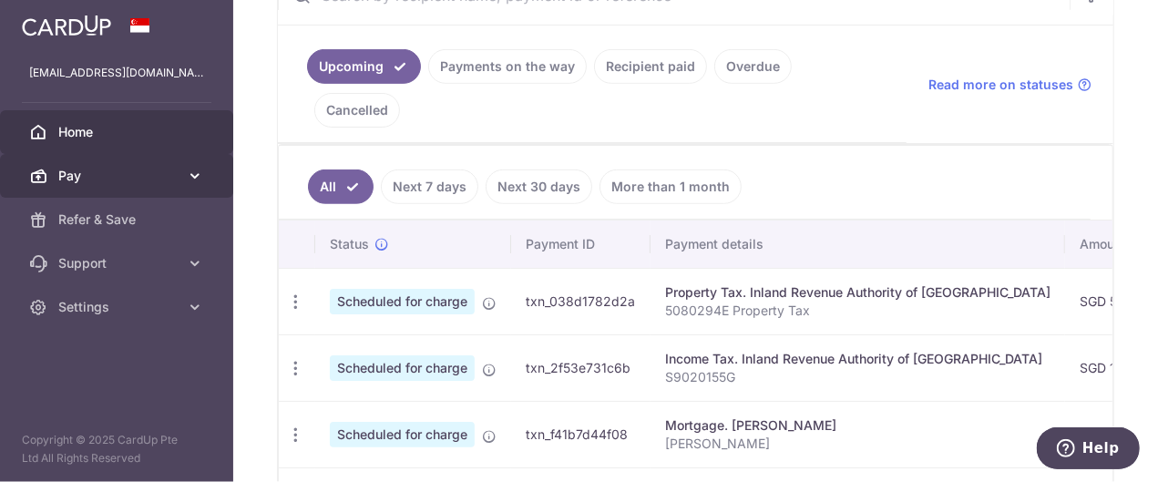 The width and height of the screenshot is (1158, 482). Describe the element at coordinates (507, 67) in the screenshot. I see `a: Payments on the way` at that location.